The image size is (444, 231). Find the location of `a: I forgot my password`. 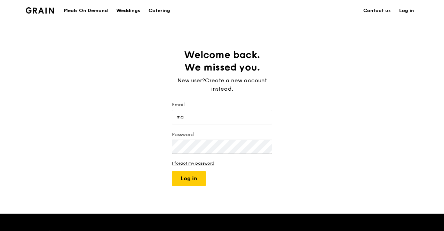

a: I forgot my password is located at coordinates (222, 164).